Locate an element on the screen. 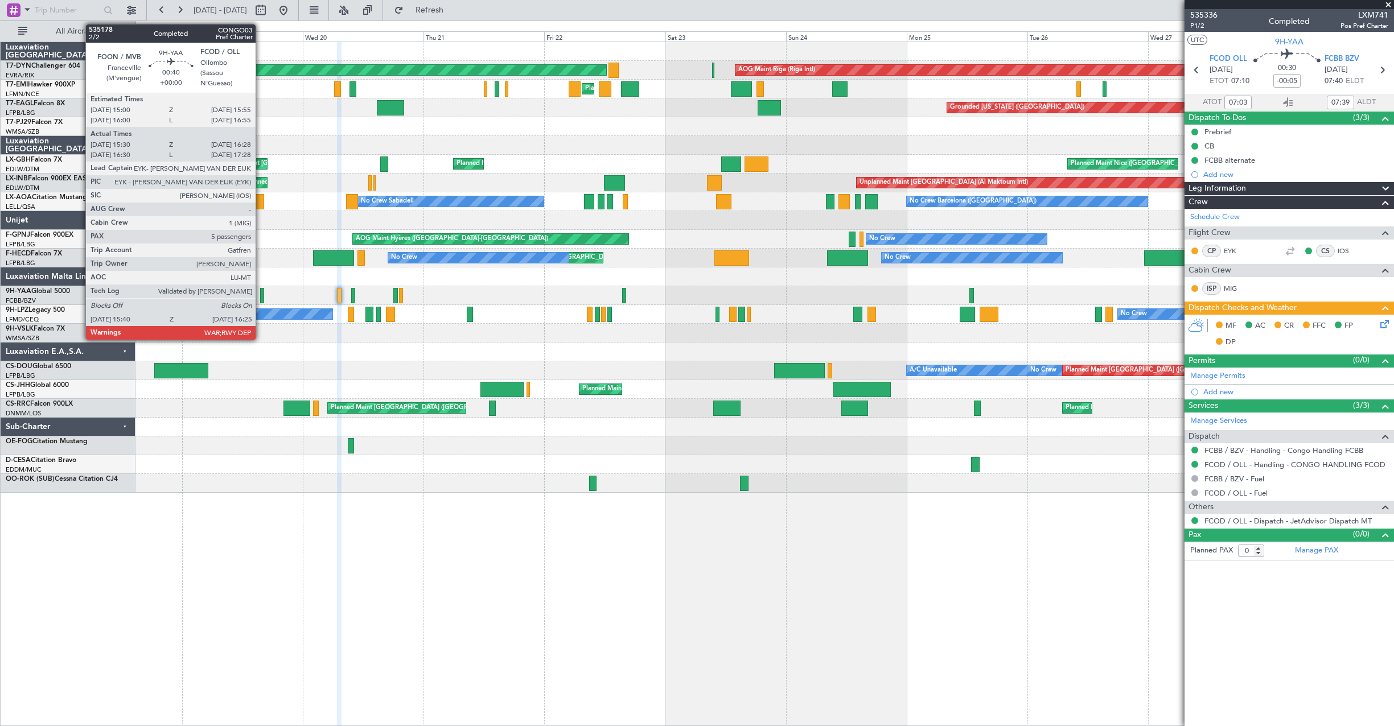 The image size is (1394, 726). div: Sun 24 is located at coordinates (846, 36).